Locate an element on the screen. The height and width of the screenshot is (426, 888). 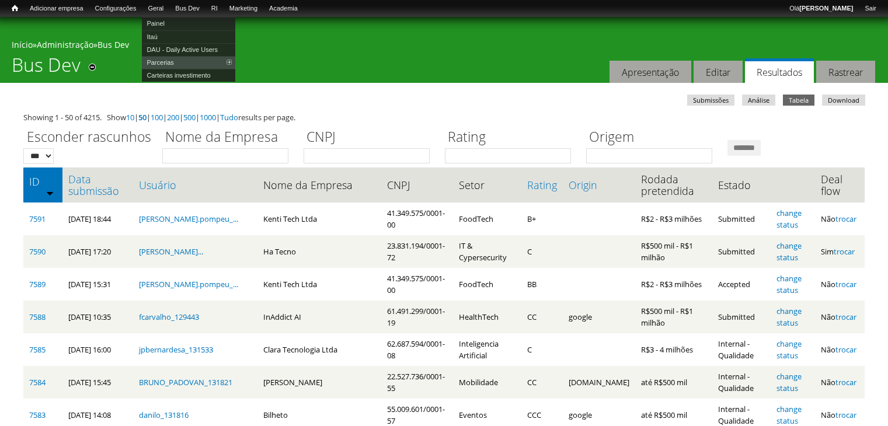
th: CNPJ is located at coordinates (417, 185).